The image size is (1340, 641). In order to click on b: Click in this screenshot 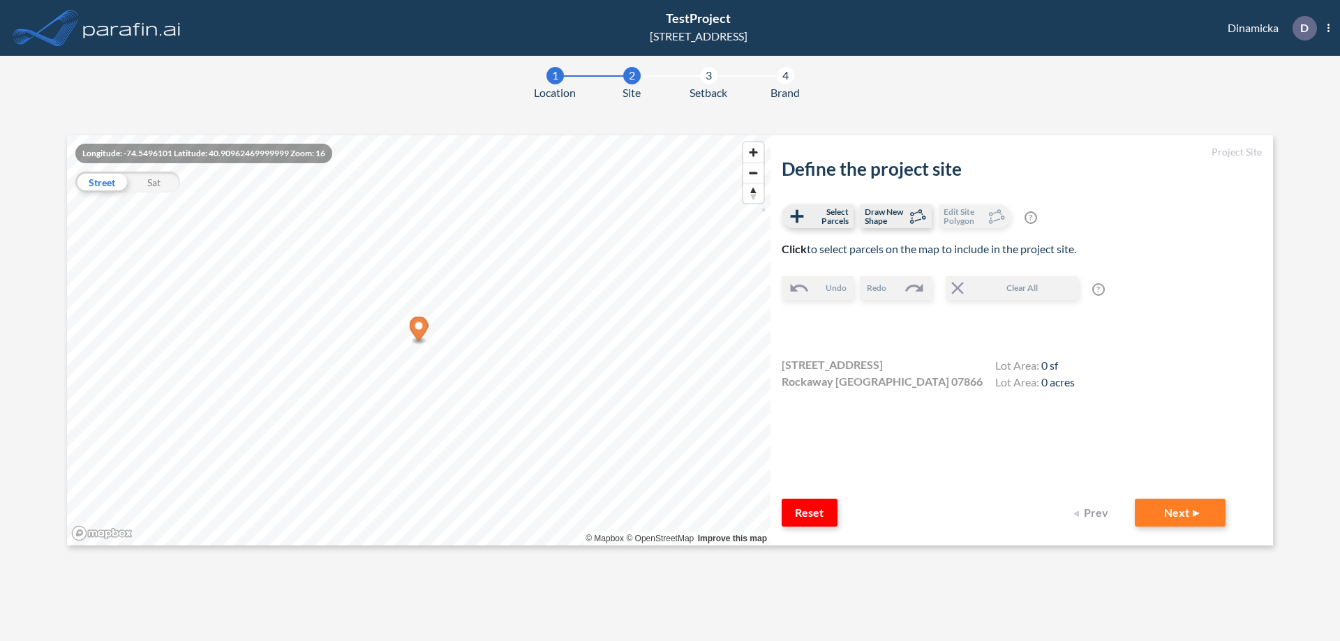, I will do `click(794, 248)`.